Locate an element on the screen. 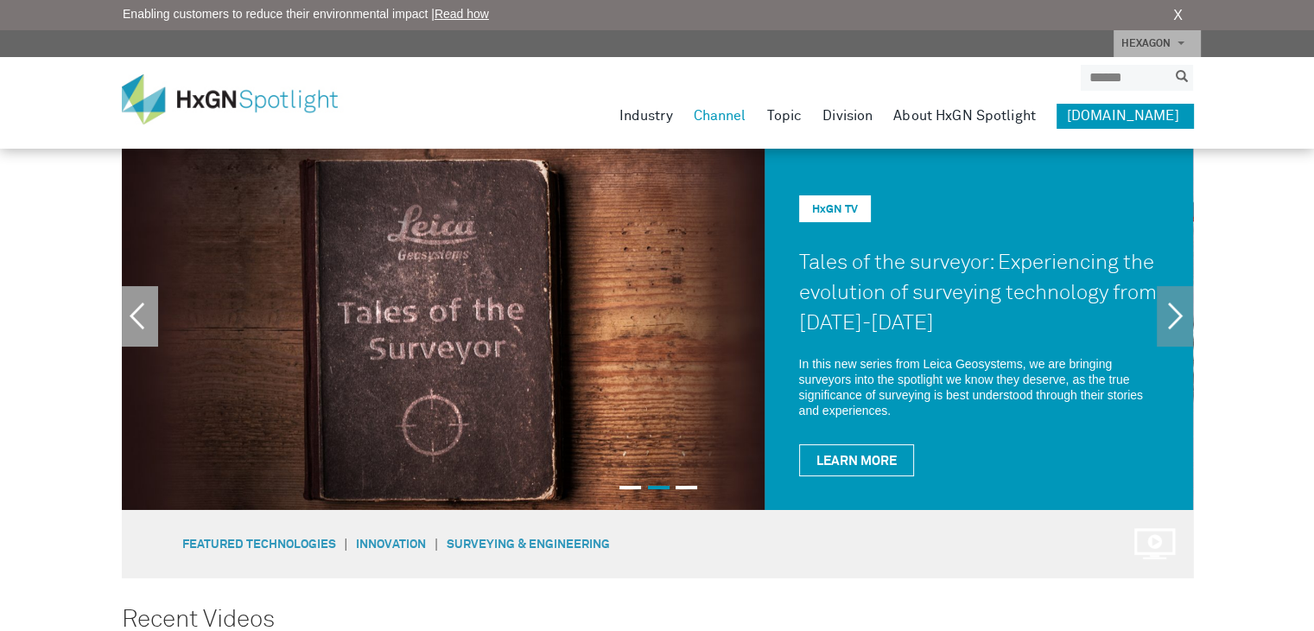  a: HxGN TV is located at coordinates (834, 209).